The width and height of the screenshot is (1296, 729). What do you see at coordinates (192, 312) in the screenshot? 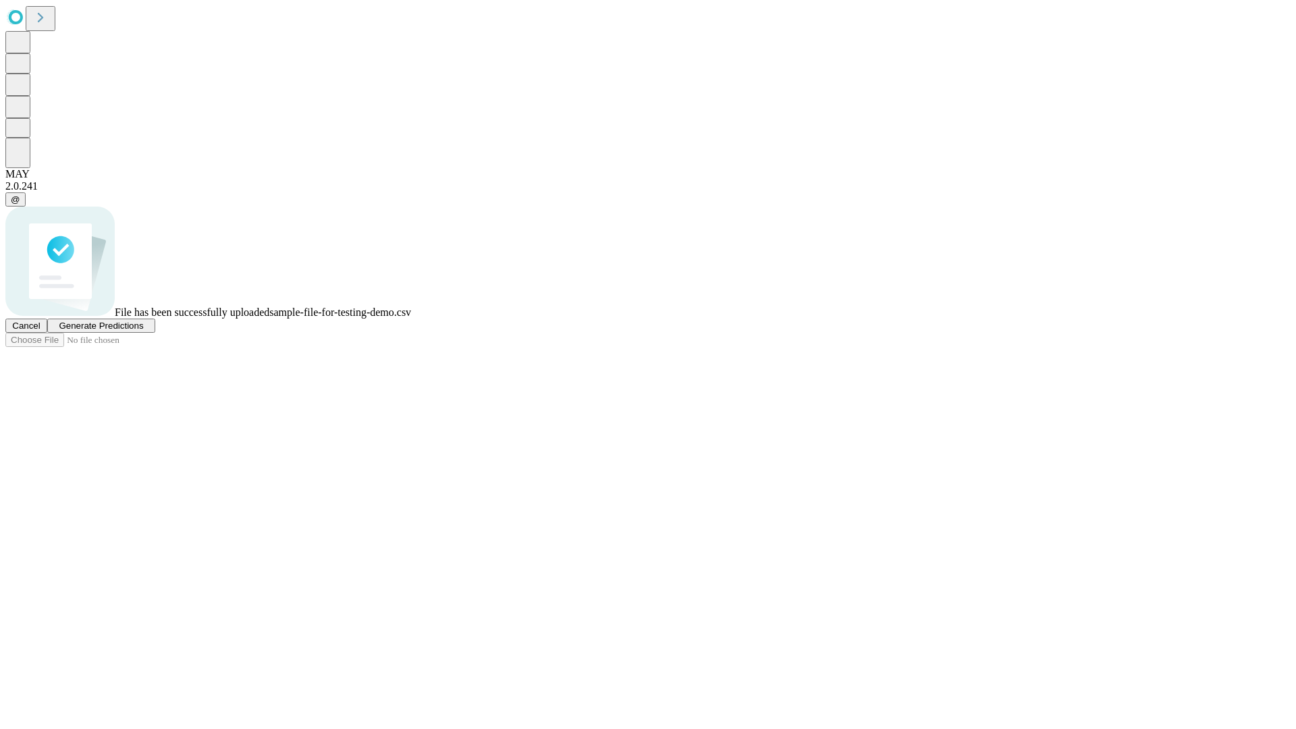
I see `span: File has been successfully uploaded` at bounding box center [192, 312].